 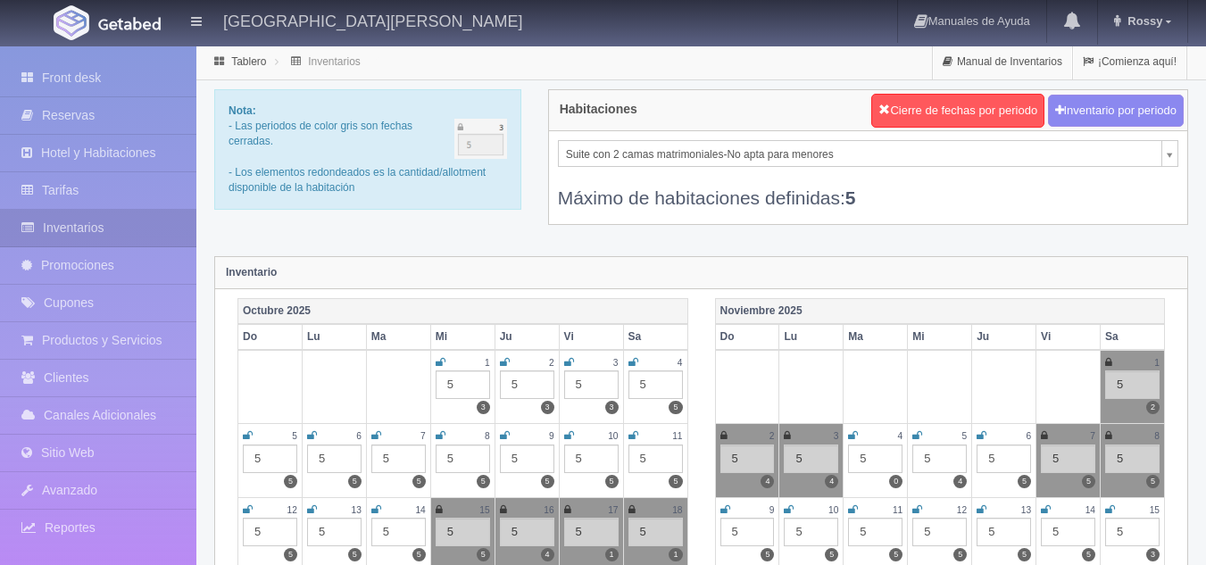 What do you see at coordinates (1003, 62) in the screenshot?
I see `a: Manual de Inventarios` at bounding box center [1003, 62].